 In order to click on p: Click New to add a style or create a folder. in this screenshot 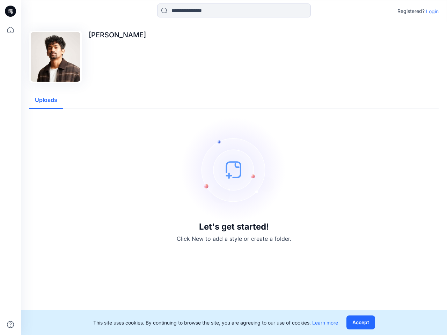, I will do `click(234, 239)`.